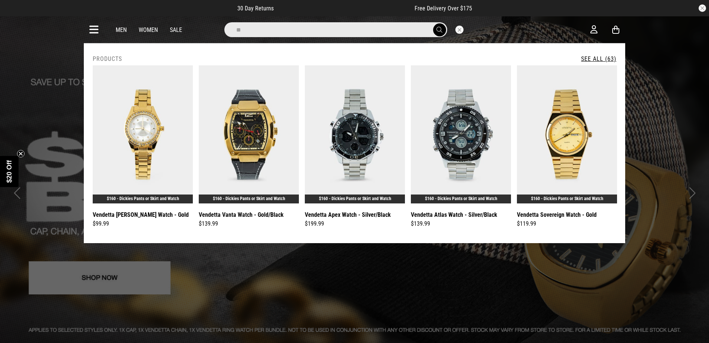 Image resolution: width=709 pixels, height=343 pixels. I want to click on a: Women, so click(148, 30).